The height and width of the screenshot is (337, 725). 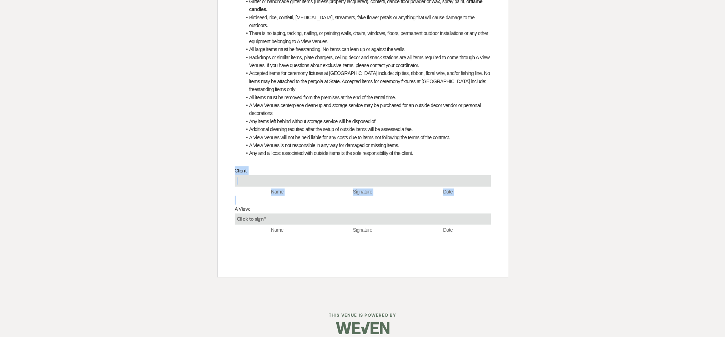 I want to click on span: Client:, so click(x=241, y=170).